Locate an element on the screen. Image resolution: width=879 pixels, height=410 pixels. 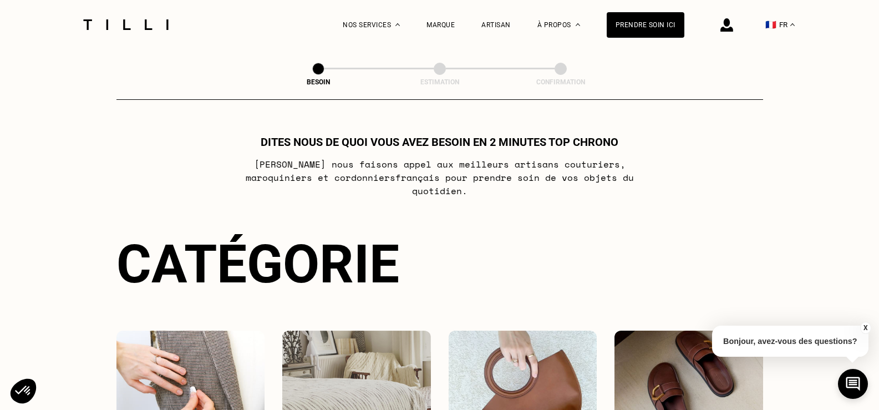
div: Estimation is located at coordinates (440, 82).